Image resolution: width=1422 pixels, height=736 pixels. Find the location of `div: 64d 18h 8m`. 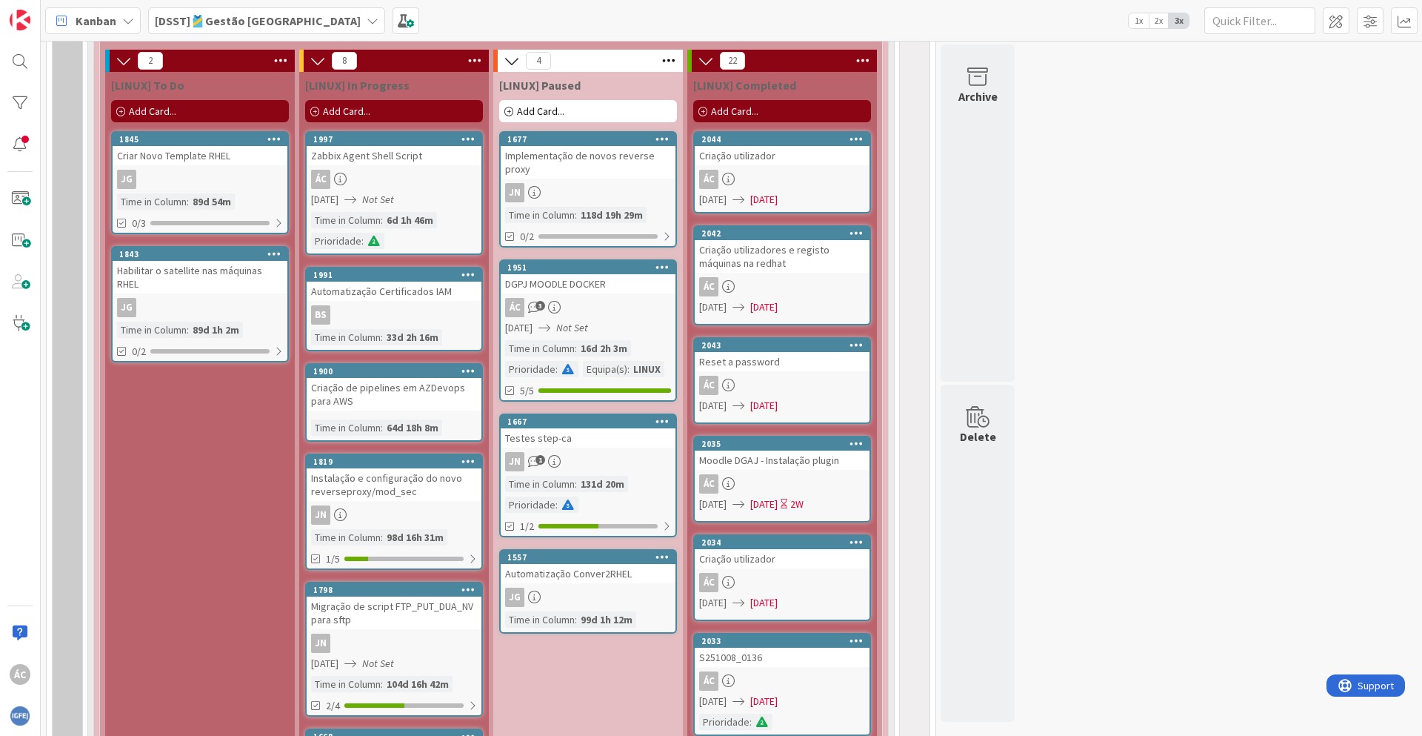

div: 64d 18h 8m is located at coordinates (413, 427).